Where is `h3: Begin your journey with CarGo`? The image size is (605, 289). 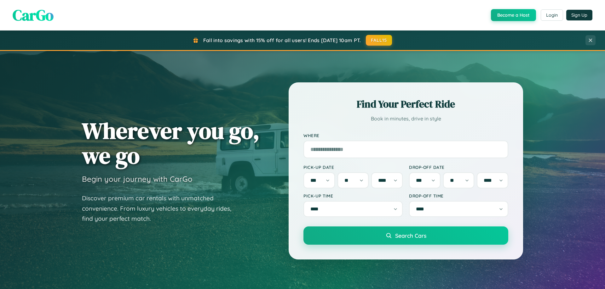
h3: Begin your journey with CarGo is located at coordinates (137, 179).